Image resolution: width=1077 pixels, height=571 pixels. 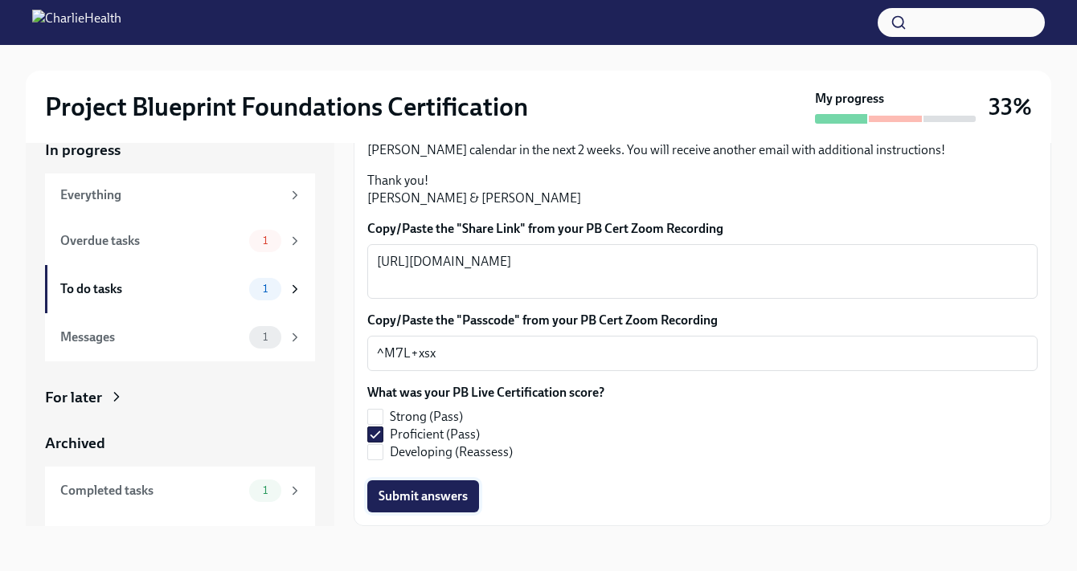 What do you see at coordinates (423, 497) in the screenshot?
I see `button: Submit answers` at bounding box center [423, 497].